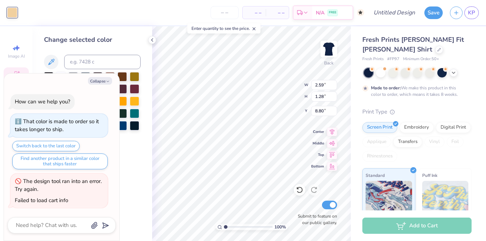 The image size is (486, 241). Describe the element at coordinates (16, 56) in the screenshot. I see `span: Image AI` at that location.